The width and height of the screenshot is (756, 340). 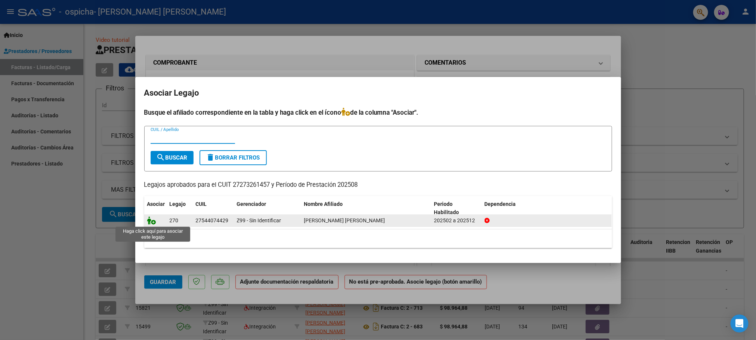 What do you see at coordinates (378, 112) in the screenshot?
I see `h4: Busque el afiliado correspondiente en la tabla y haga click en el ícono de la columna "Asociar".` at bounding box center [378, 112].